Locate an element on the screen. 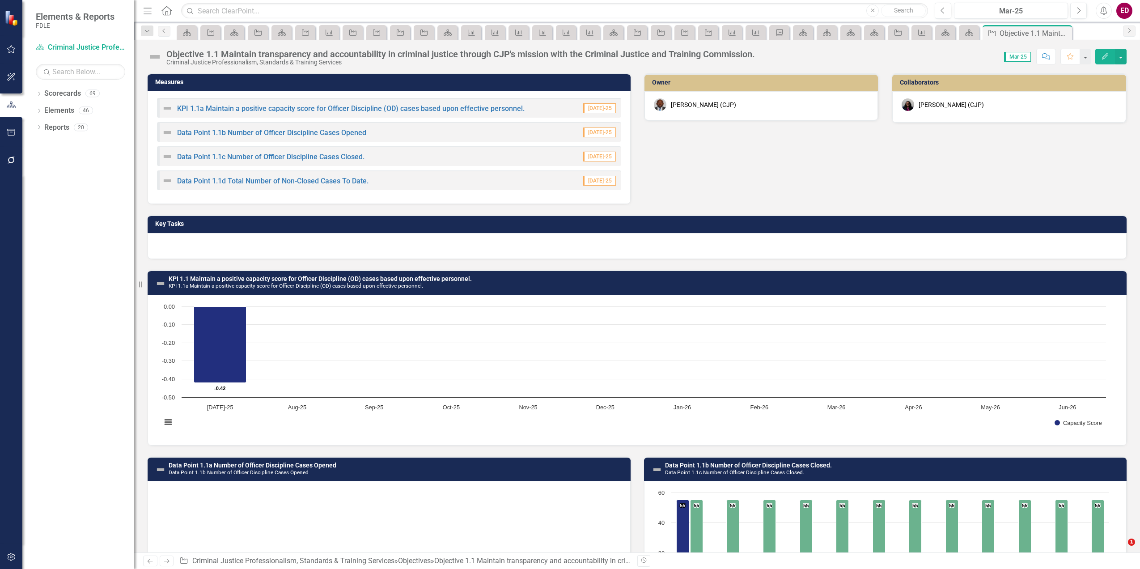  img: Melissa Bujeda is located at coordinates (908, 105).